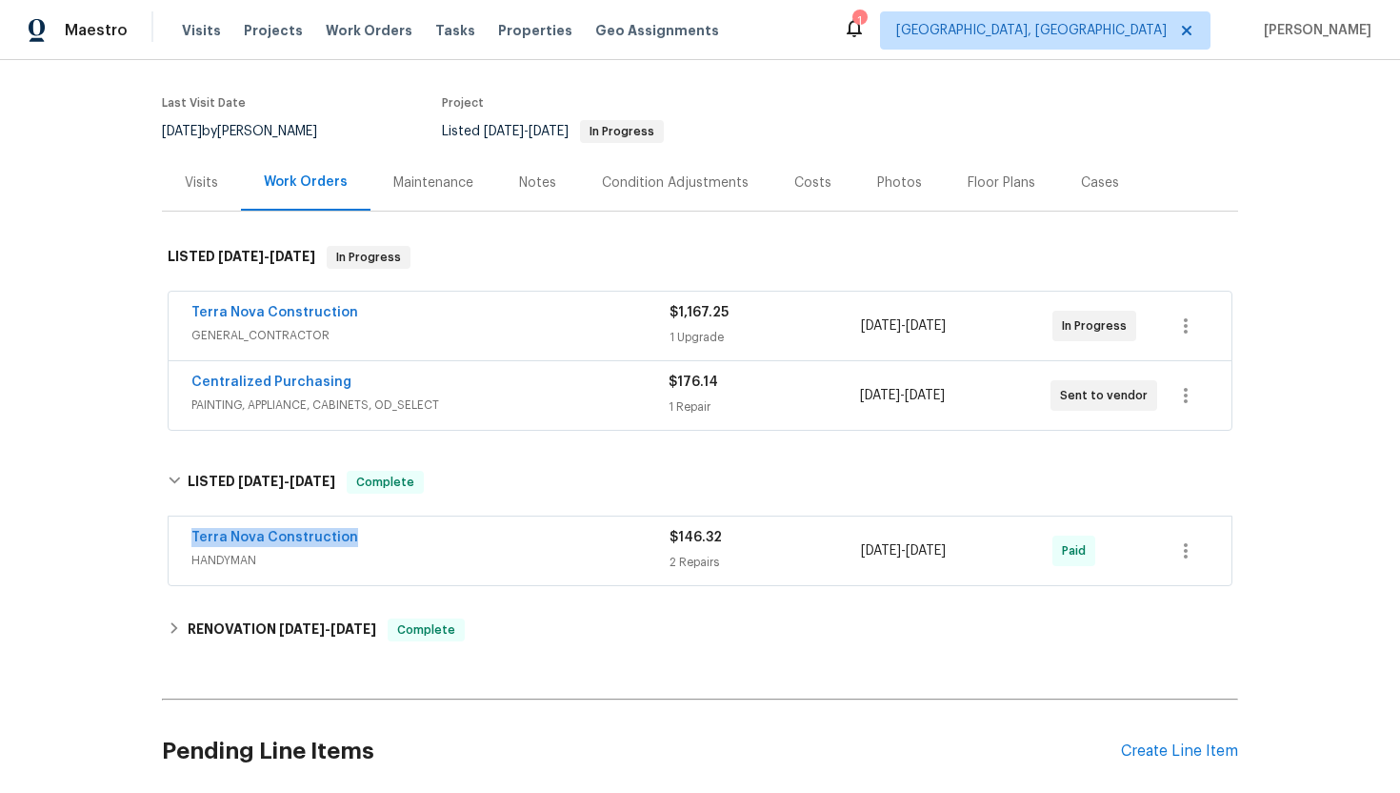  What do you see at coordinates (430, 405) in the screenshot?
I see `span: PAINTING, APPLIANCE, CABINETS, OD_SELECT` at bounding box center [430, 405].